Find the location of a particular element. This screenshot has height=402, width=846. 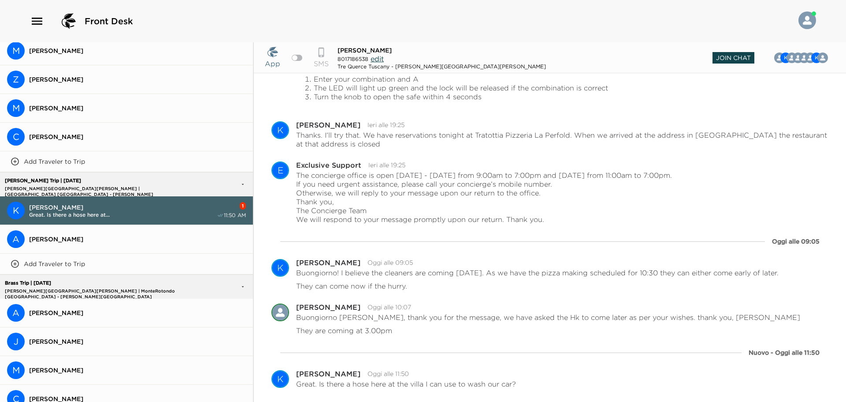

p: App is located at coordinates (272, 63).